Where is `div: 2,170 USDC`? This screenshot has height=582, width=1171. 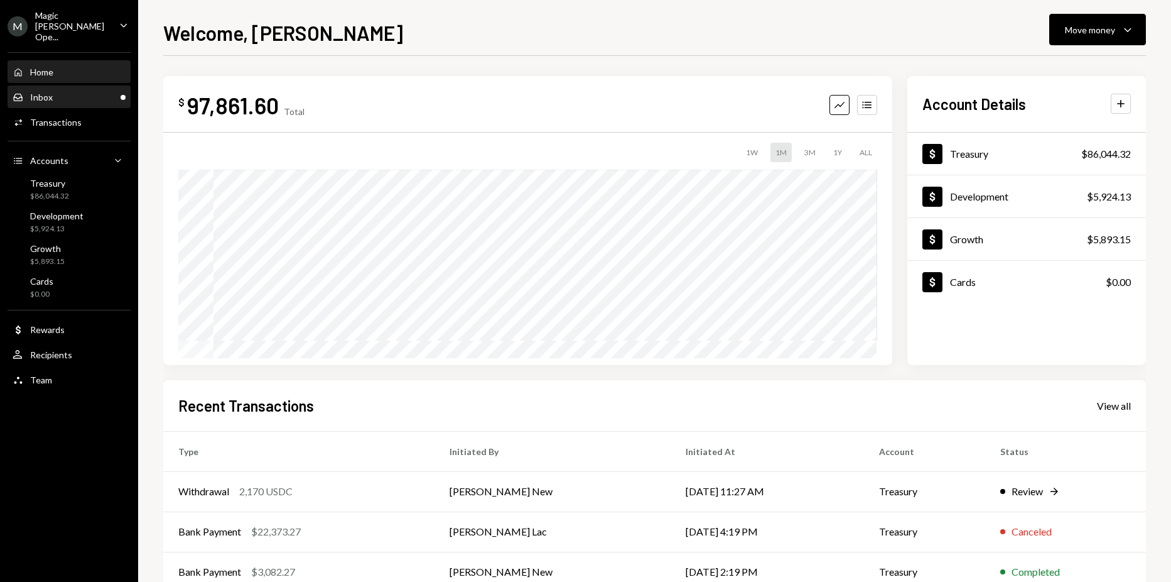
div: 2,170 USDC is located at coordinates (266, 491).